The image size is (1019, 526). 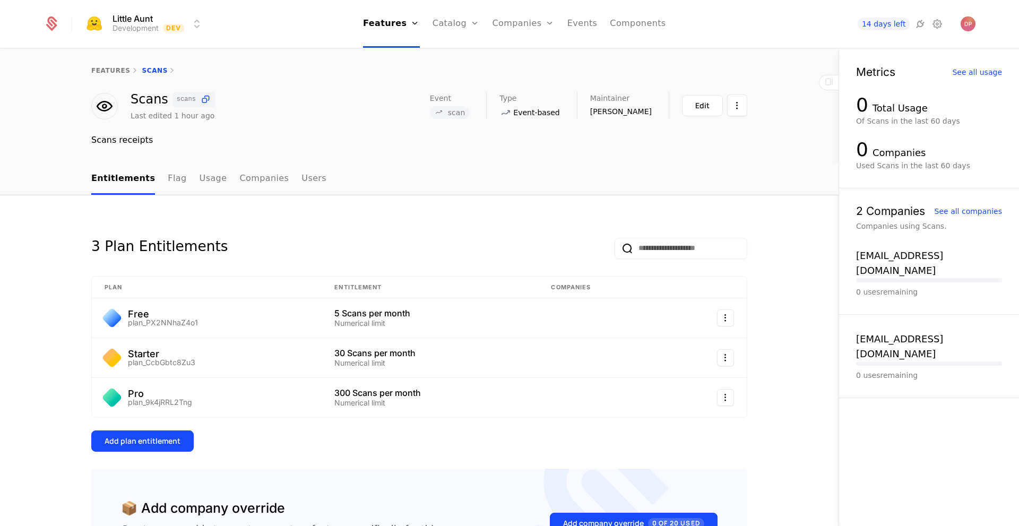 I want to click on nav: Main, so click(x=419, y=179).